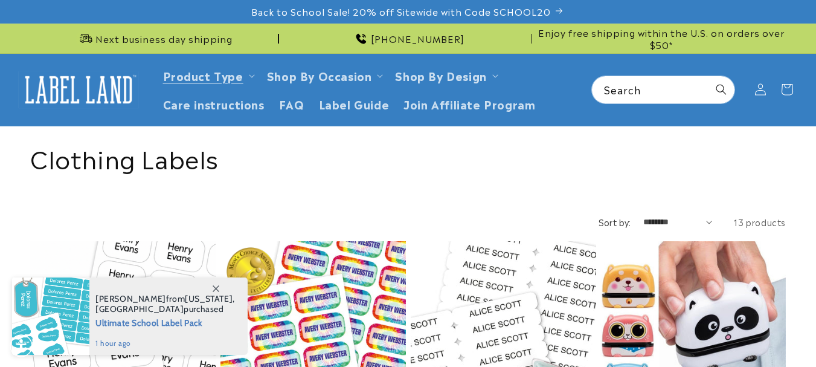  Describe the element at coordinates (354, 103) in the screenshot. I see `a: Label Guide` at that location.